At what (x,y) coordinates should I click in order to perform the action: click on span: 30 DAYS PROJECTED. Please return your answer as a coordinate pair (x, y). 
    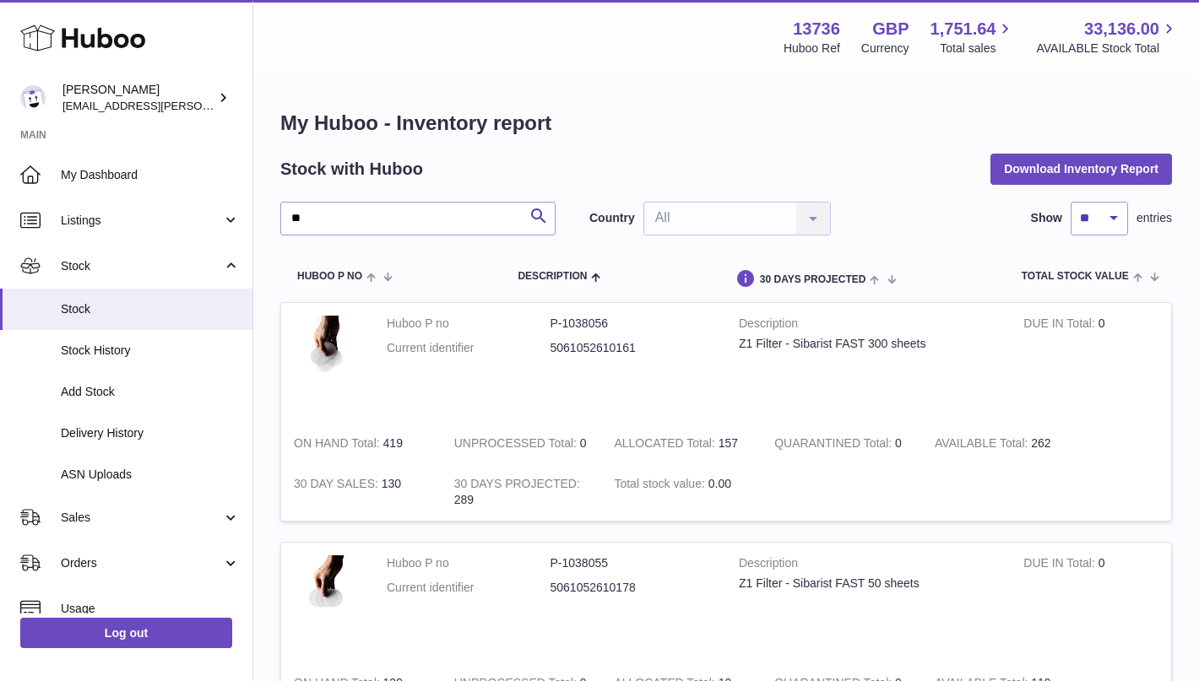
    Looking at the image, I should click on (813, 279).